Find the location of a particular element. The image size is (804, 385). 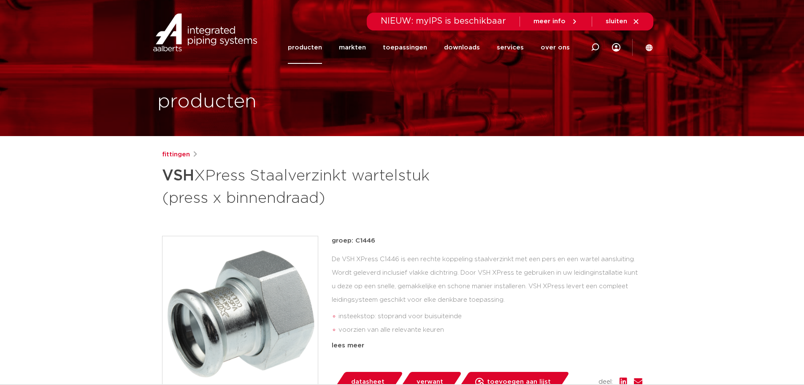

li: insteekstop: stoprand voor buisuiteinde is located at coordinates (491, 316).